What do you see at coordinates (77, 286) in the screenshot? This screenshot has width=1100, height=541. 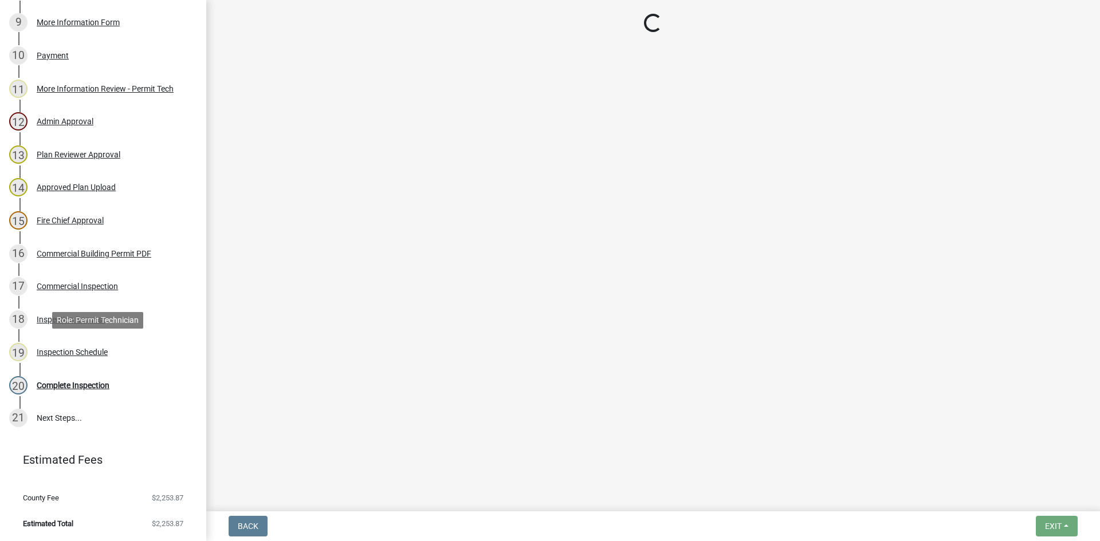 I see `div: Commercial Inspection` at bounding box center [77, 286].